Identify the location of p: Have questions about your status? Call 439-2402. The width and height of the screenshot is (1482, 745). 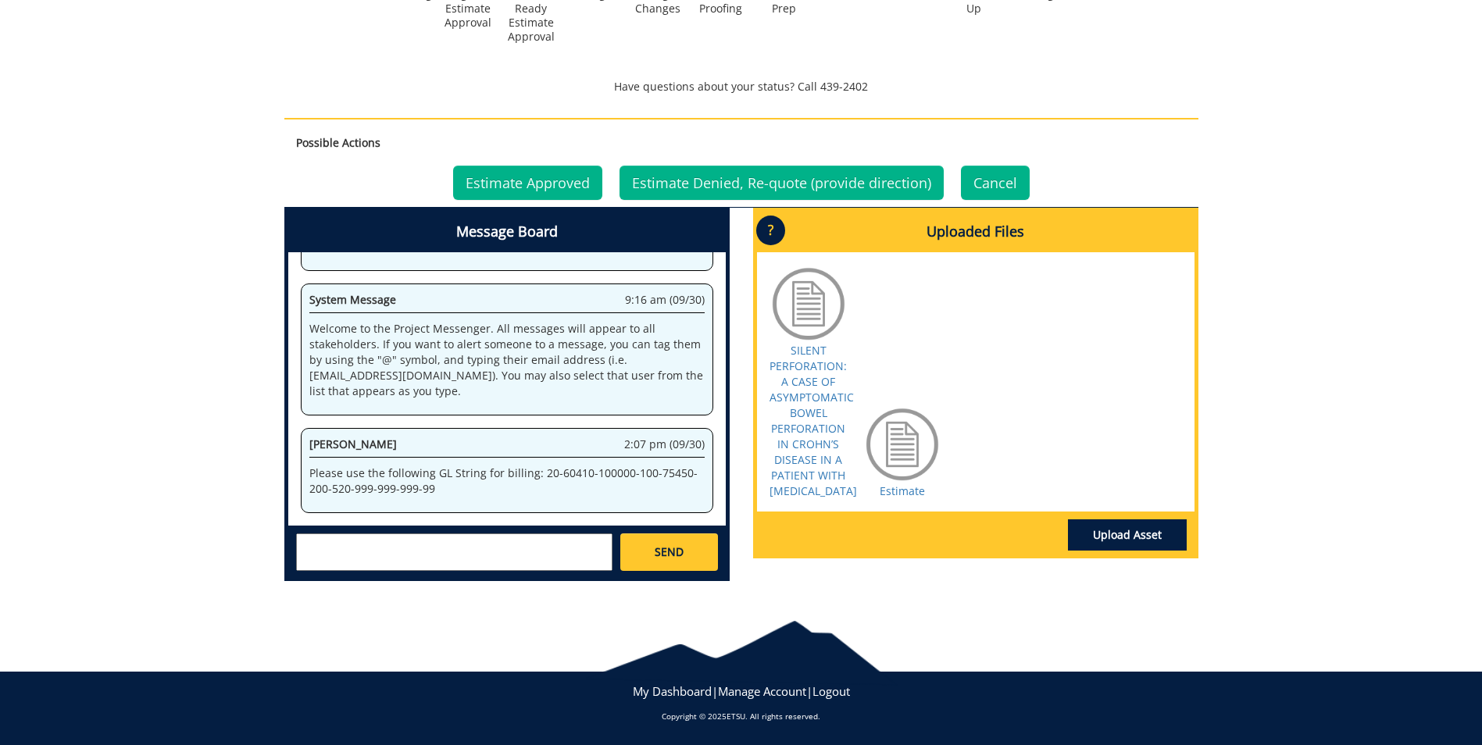
(741, 87).